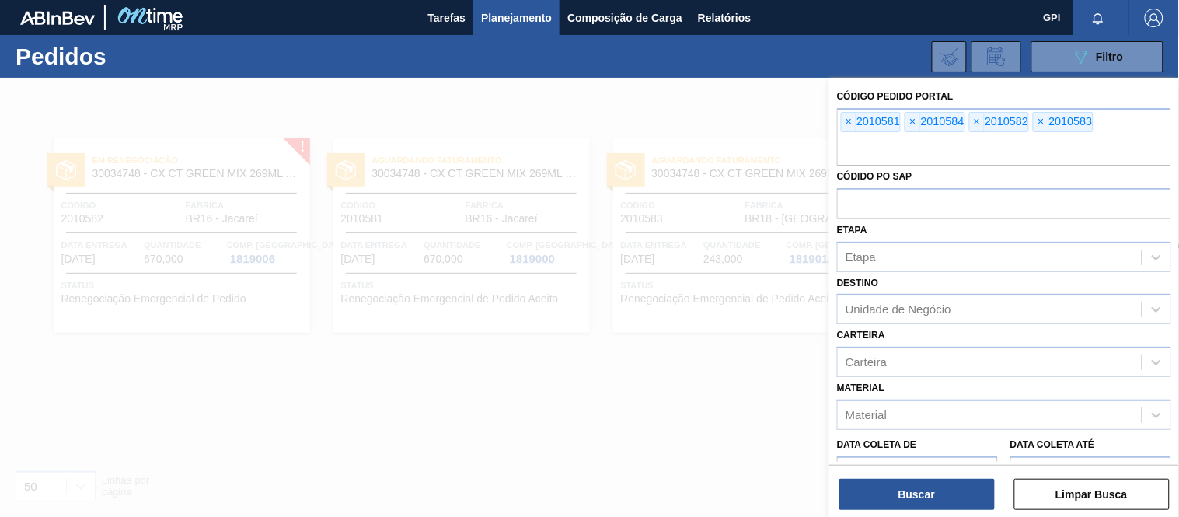 This screenshot has height=517, width=1179. What do you see at coordinates (866, 414) in the screenshot?
I see `div: Material` at bounding box center [866, 414].